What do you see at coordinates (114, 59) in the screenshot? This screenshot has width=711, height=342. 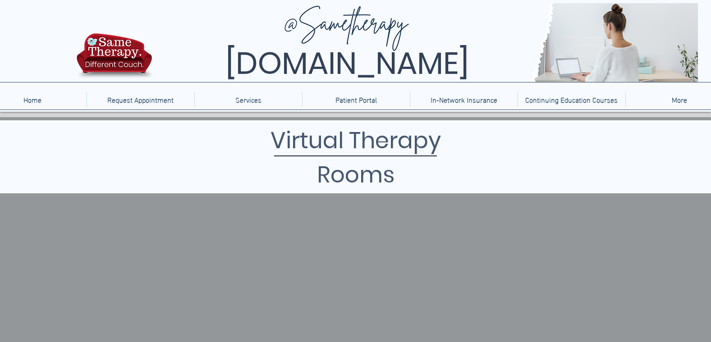 I see `img: TBH.US` at bounding box center [114, 59].